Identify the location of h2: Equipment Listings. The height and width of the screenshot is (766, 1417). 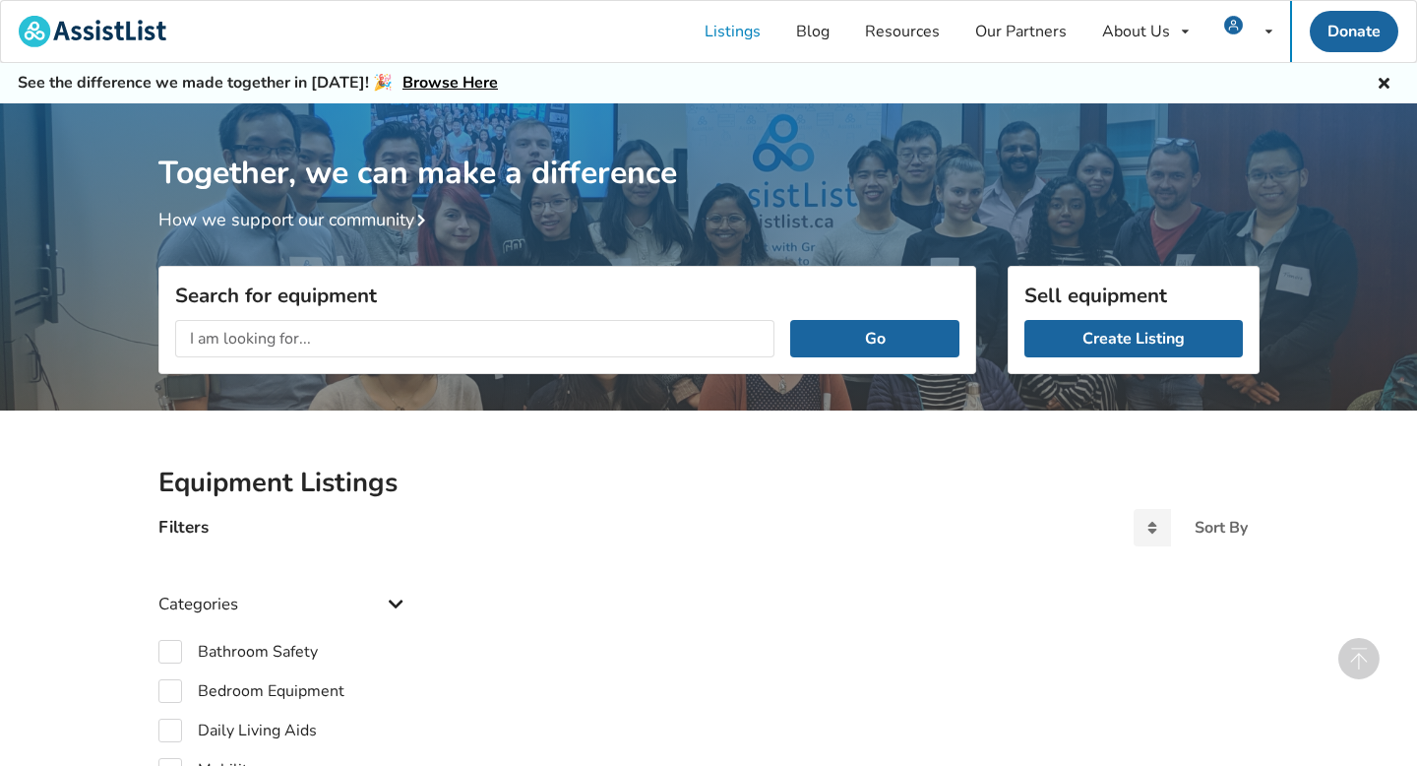
(709, 482).